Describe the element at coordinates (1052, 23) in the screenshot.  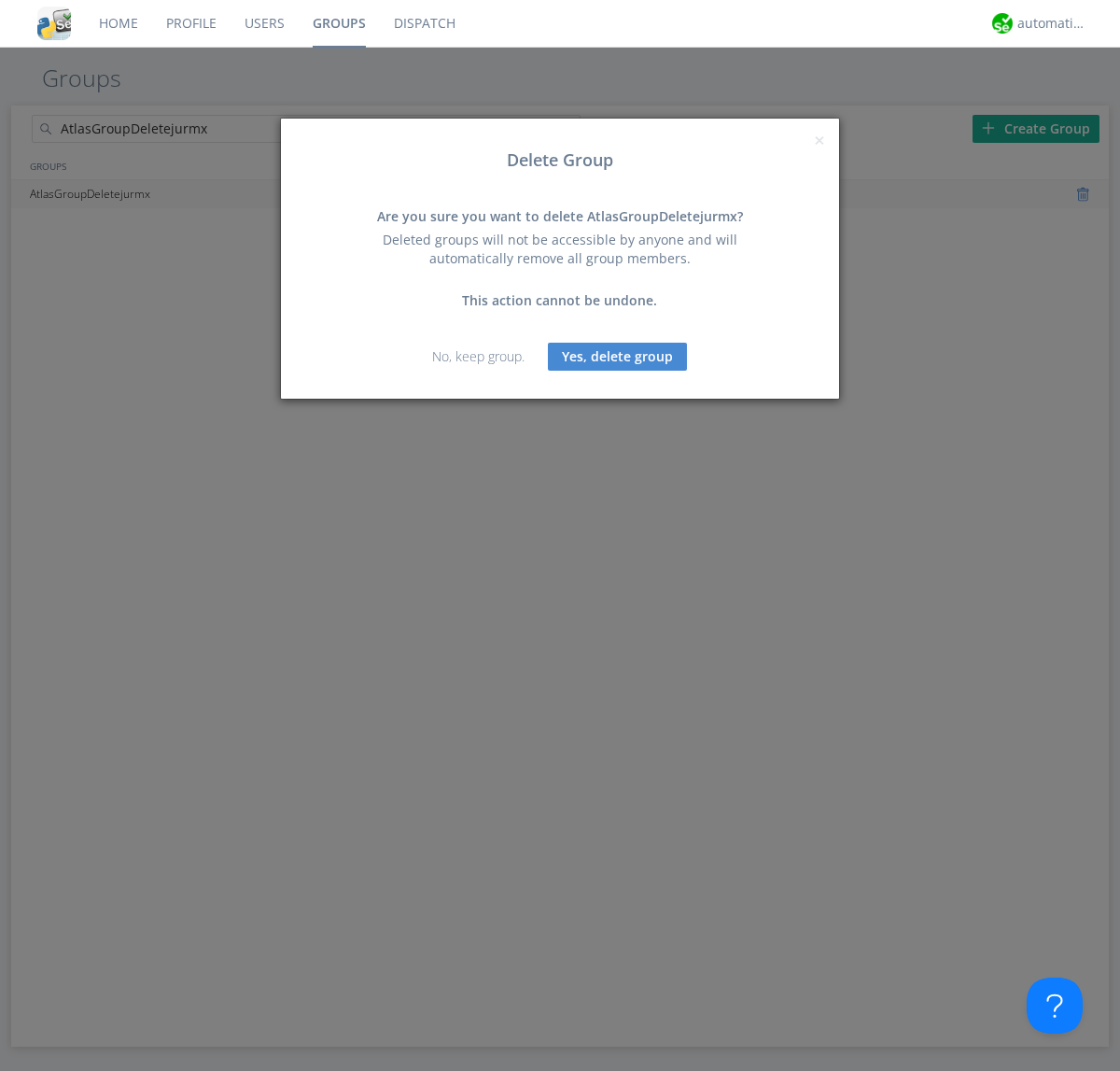
I see `div: automation+atlas` at that location.